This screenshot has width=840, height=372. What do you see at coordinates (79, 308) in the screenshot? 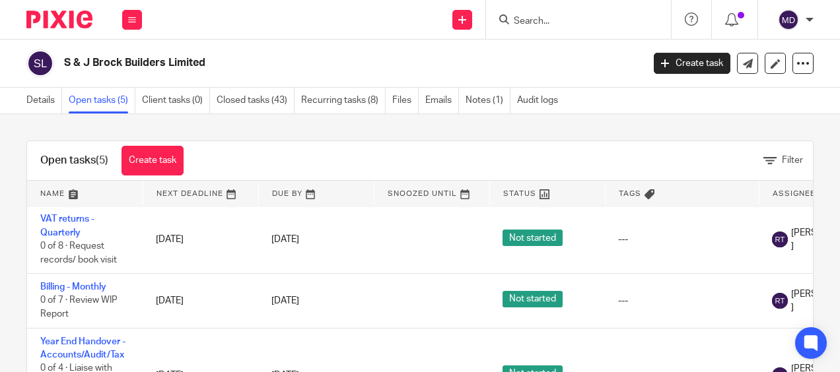
I see `span: 0 of 7 · Review WIP Report` at bounding box center [79, 308].